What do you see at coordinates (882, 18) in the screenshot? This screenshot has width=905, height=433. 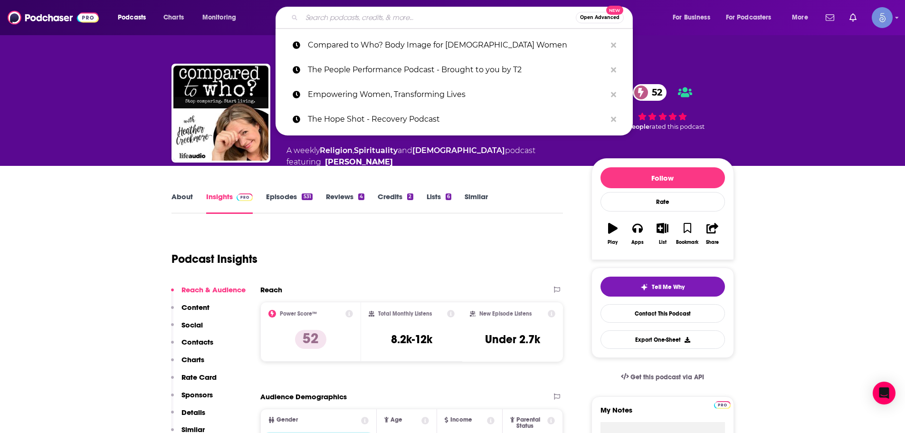 I see `img: User Profile` at bounding box center [882, 18].